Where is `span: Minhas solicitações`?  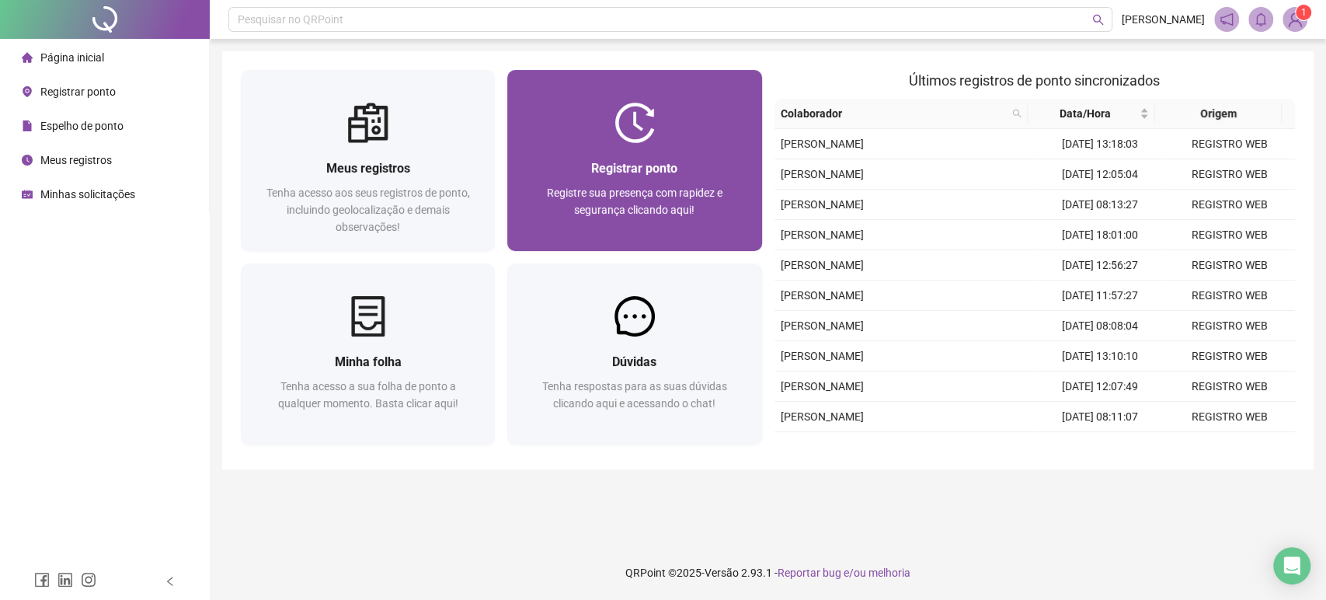
span: Minhas solicitações is located at coordinates (88, 194).